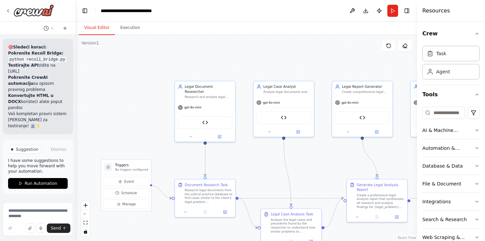 The height and width of the screenshot is (241, 485). I want to click on button: Upload files, so click(30, 228).